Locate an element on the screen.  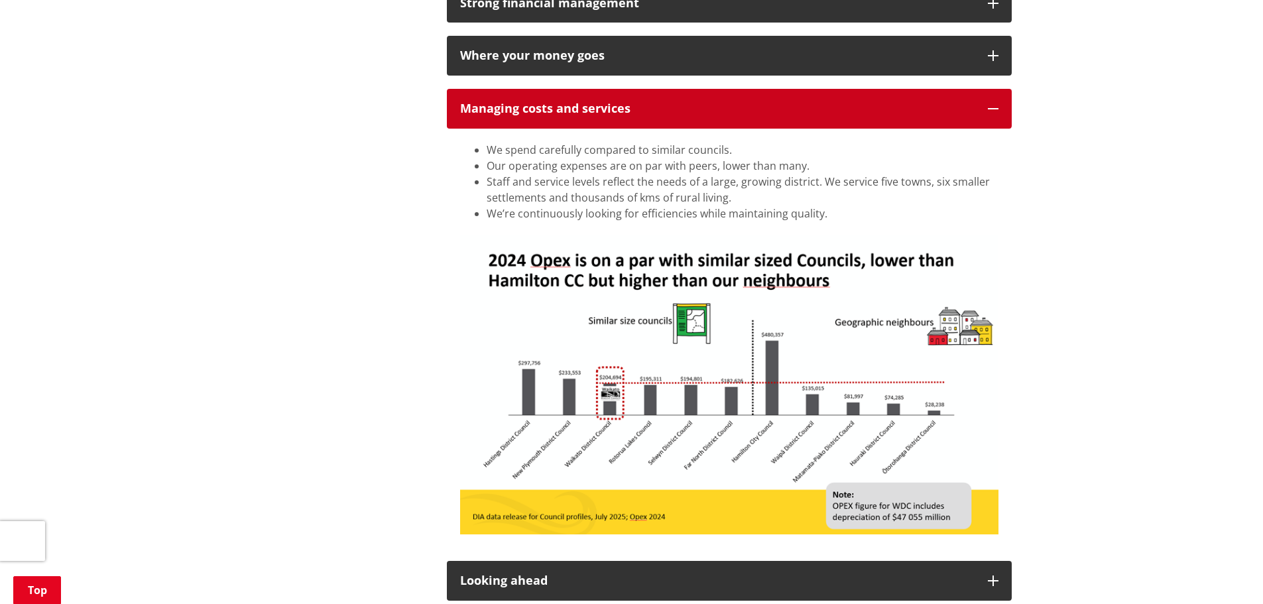
button: Where your money goes is located at coordinates (730, 56).